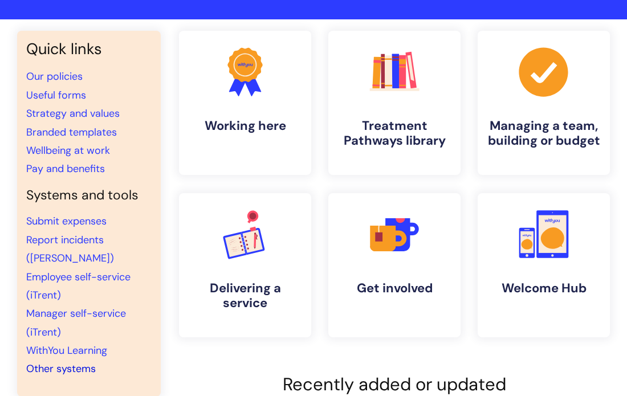  I want to click on a: WithYou Learning, so click(67, 351).